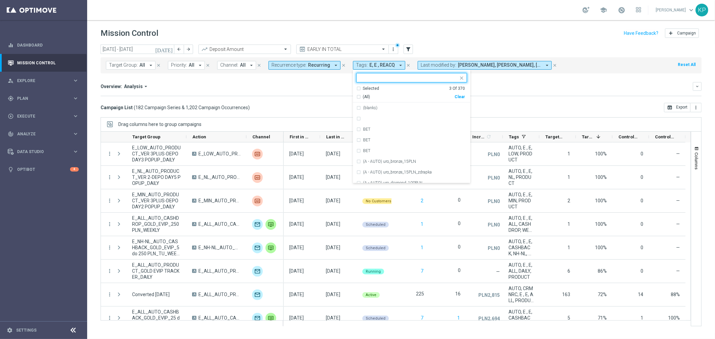  What do you see at coordinates (412, 140) in the screenshot?
I see `div: BET` at bounding box center [412, 140].